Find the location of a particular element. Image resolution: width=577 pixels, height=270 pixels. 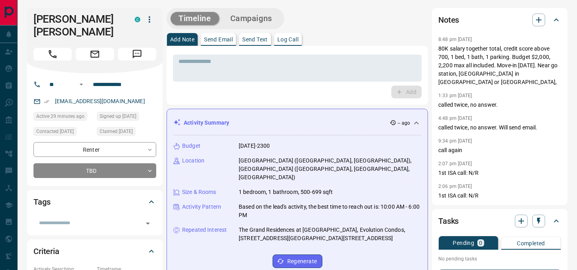

p: Completed is located at coordinates (531, 244).